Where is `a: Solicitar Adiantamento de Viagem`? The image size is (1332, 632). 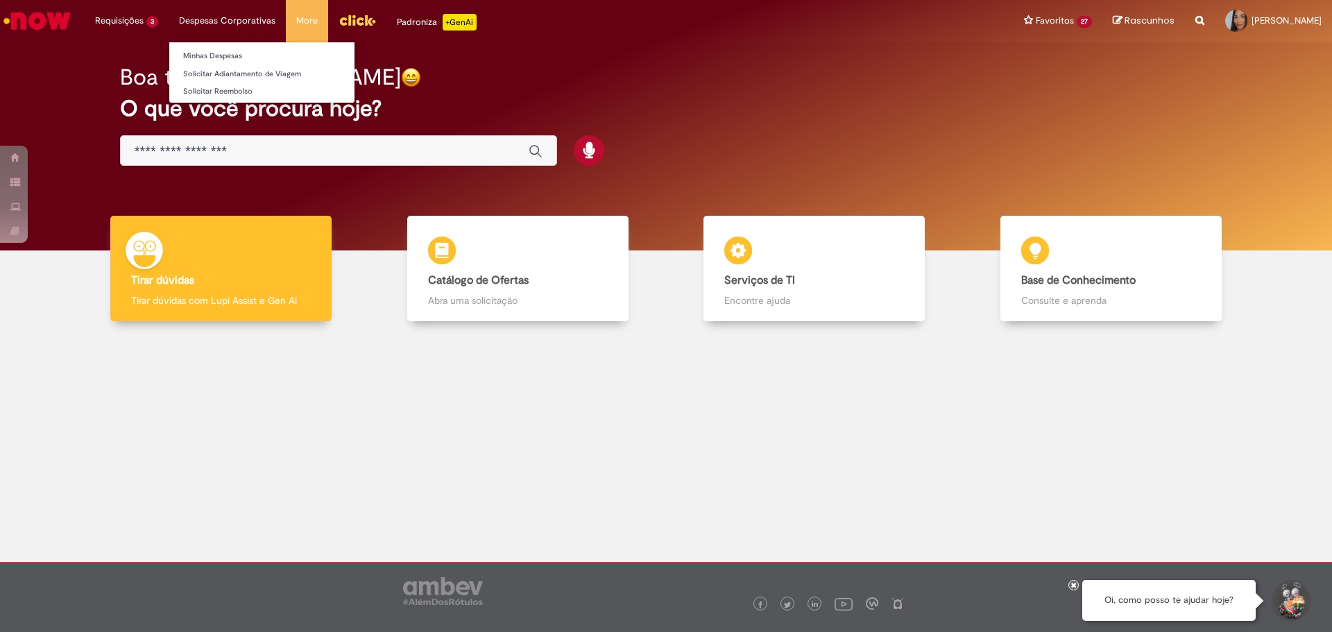
a: Solicitar Adiantamento de Viagem is located at coordinates (262, 74).